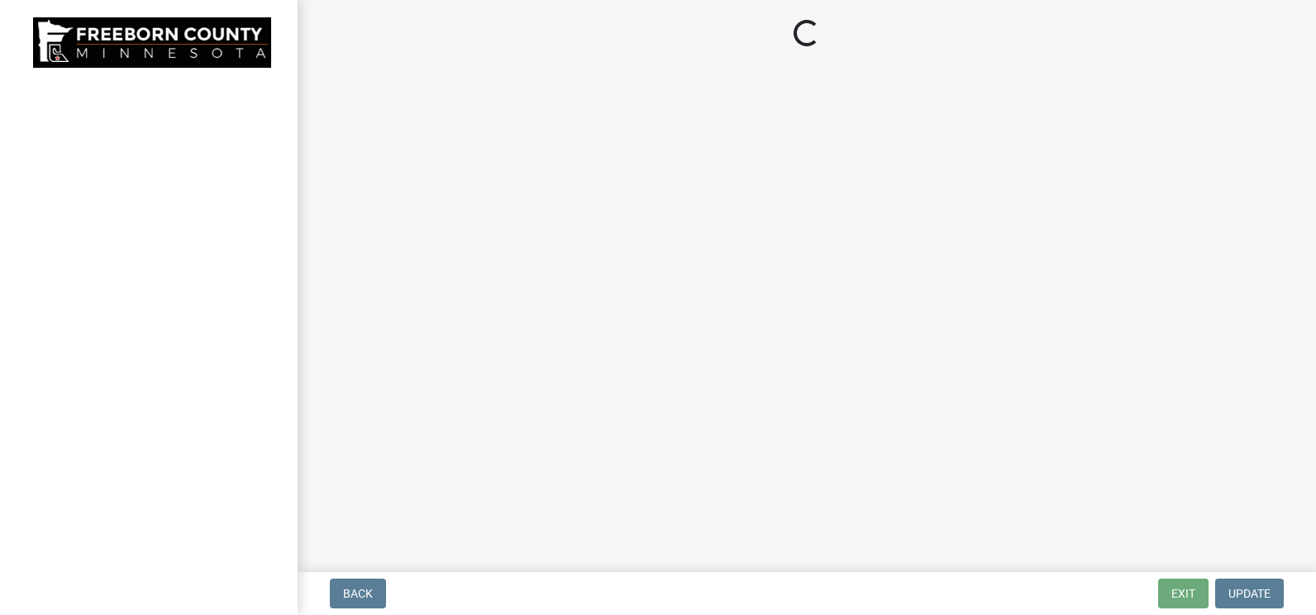  I want to click on button: Back, so click(358, 593).